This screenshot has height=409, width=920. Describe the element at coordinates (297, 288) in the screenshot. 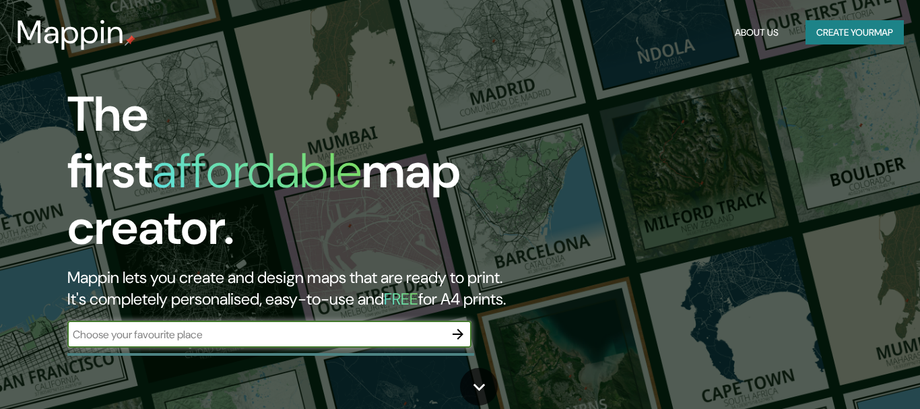

I see `h2: Mappin lets you create and design maps that are ready to print. It's completely personalised, eas...` at that location.